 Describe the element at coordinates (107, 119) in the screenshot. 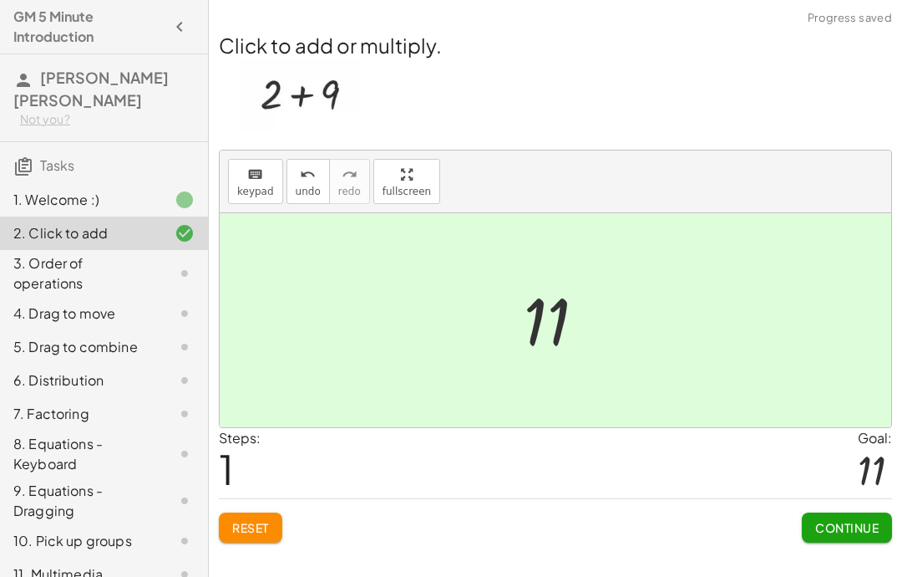

I see `div: Not you?` at that location.